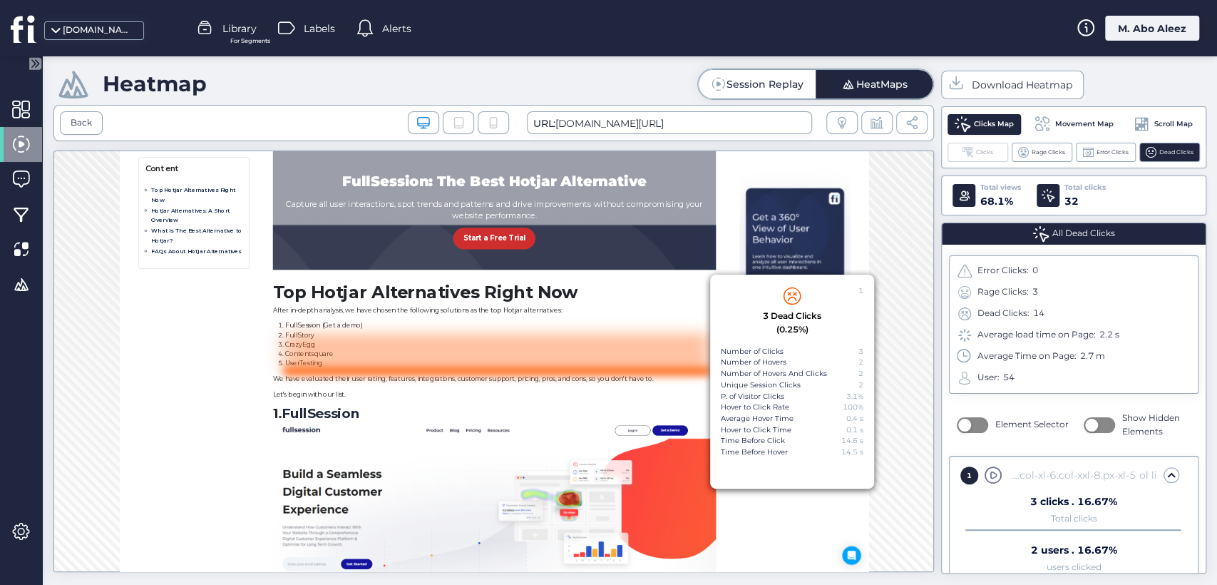  What do you see at coordinates (852, 452) in the screenshot?
I see `div: 14.5 s` at bounding box center [852, 452].